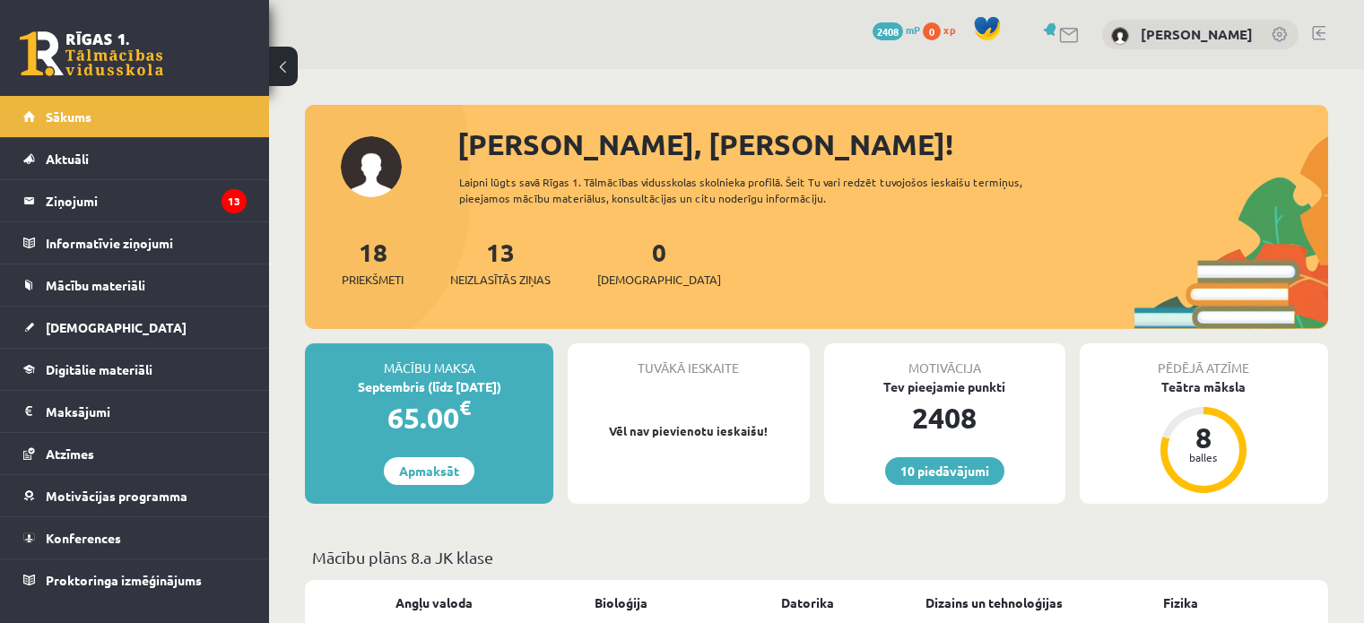 This screenshot has height=623, width=1364. What do you see at coordinates (429, 360) in the screenshot?
I see `div: Mācību maksa` at bounding box center [429, 360].